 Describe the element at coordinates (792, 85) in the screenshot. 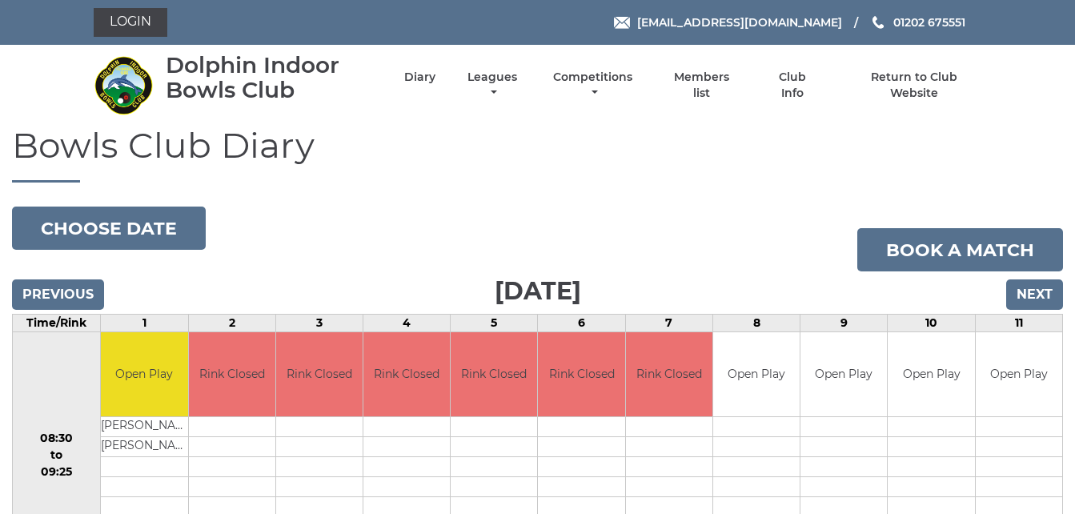

I see `a: Club Info` at that location.